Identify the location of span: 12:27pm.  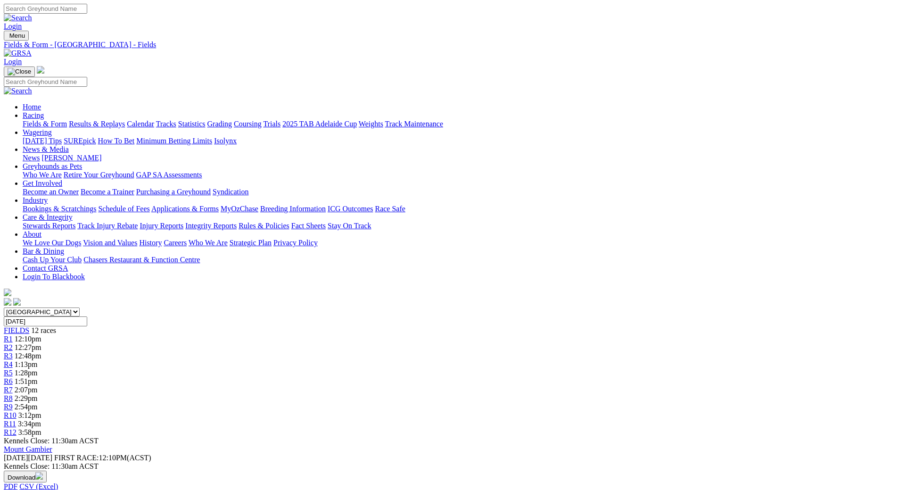
(28, 347).